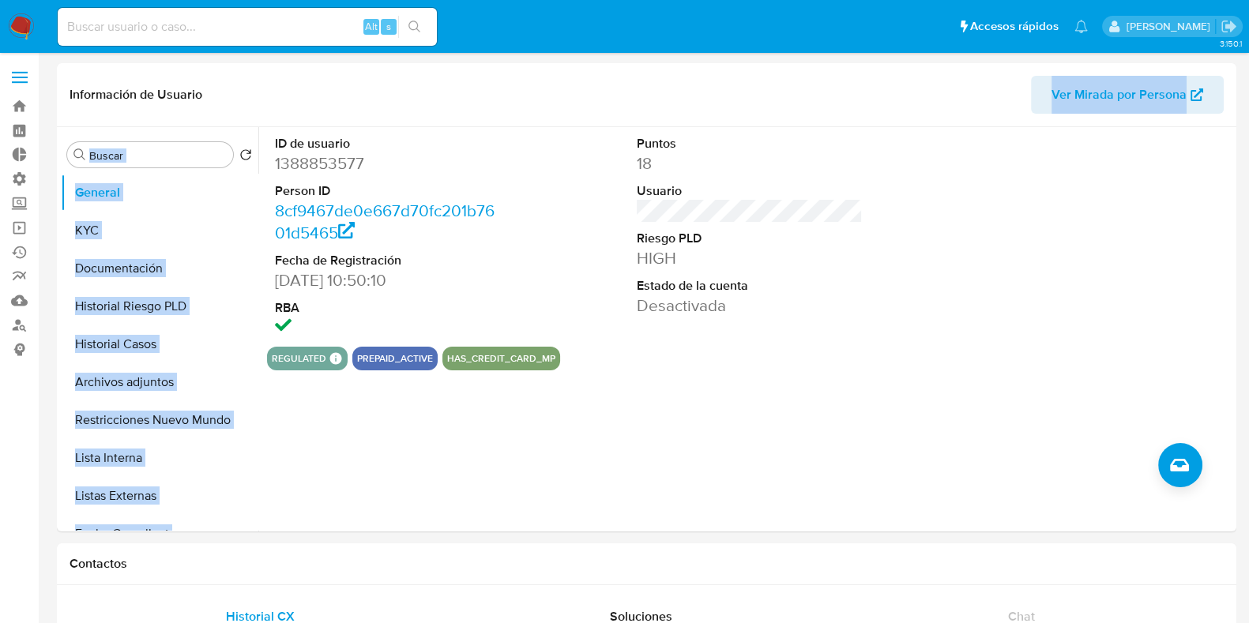 This screenshot has width=1249, height=623. I want to click on dt: RBA, so click(388, 308).